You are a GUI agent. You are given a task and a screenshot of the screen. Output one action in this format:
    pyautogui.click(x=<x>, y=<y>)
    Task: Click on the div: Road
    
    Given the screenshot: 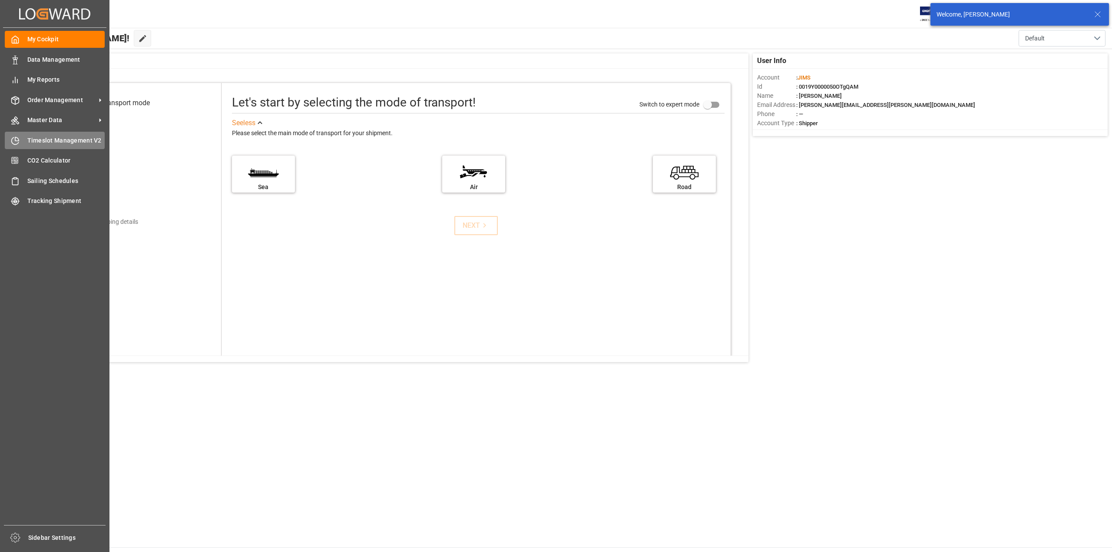 What is the action you would take?
    pyautogui.click(x=684, y=187)
    